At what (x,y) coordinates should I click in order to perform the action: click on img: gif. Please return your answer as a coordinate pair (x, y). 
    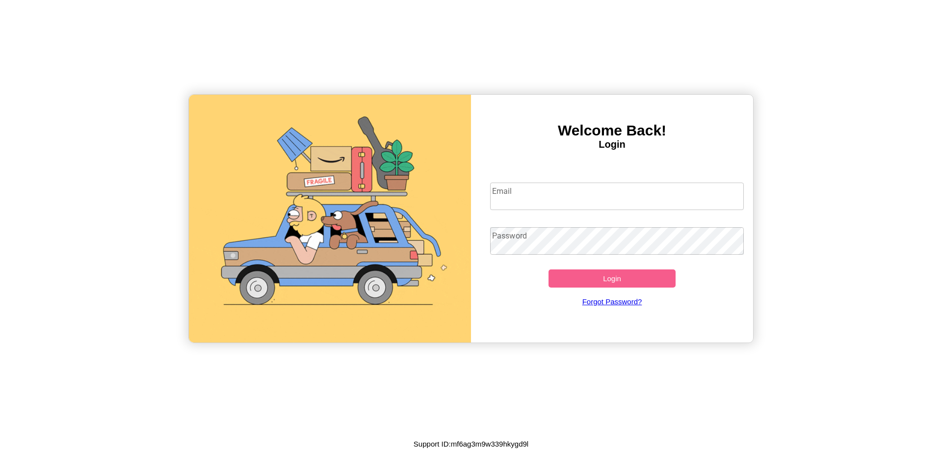
    Looking at the image, I should click on (330, 218).